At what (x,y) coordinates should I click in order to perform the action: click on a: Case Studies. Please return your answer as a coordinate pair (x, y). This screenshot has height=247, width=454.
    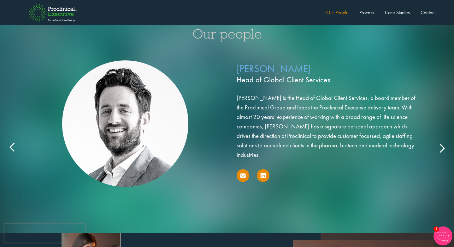
    Looking at the image, I should click on (398, 12).